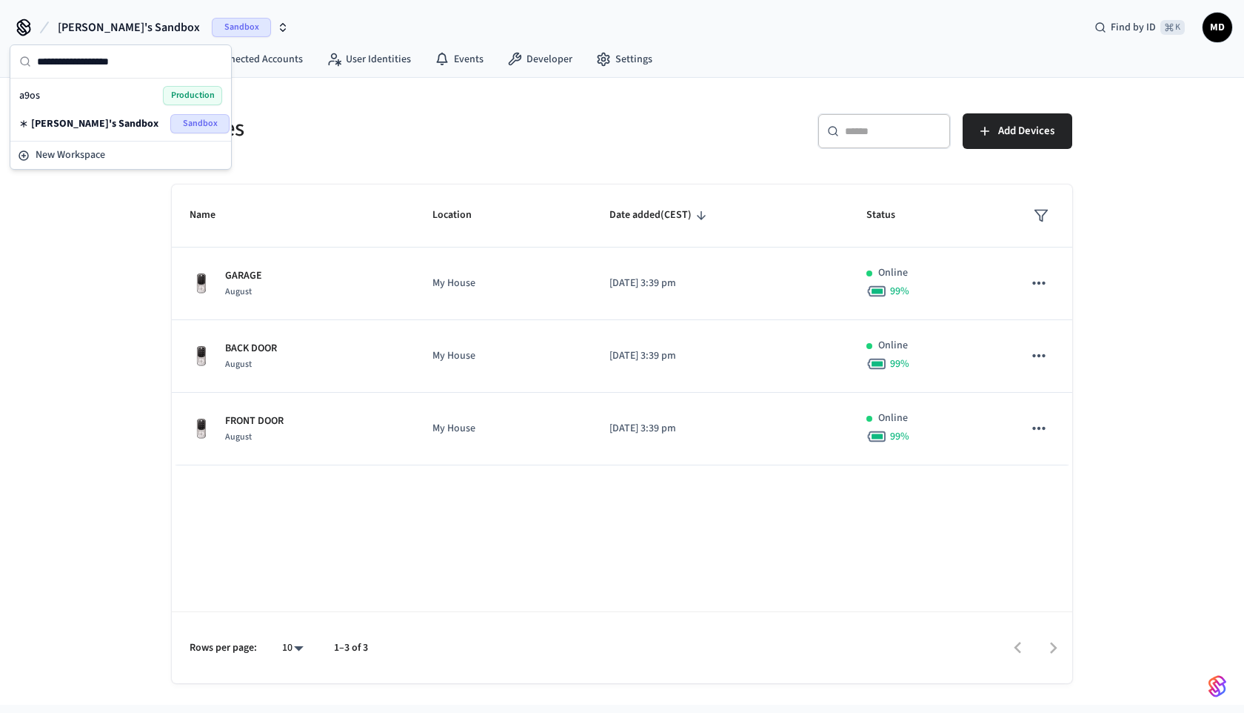  I want to click on a: Events, so click(459, 59).